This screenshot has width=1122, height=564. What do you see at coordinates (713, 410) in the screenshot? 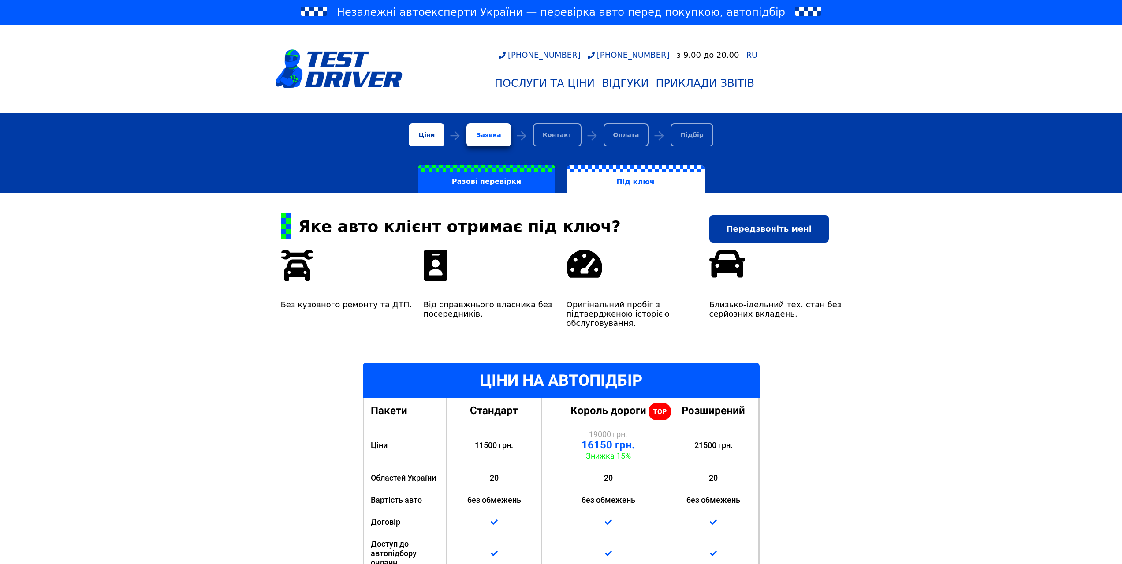
I see `span: Розширений` at bounding box center [713, 410].